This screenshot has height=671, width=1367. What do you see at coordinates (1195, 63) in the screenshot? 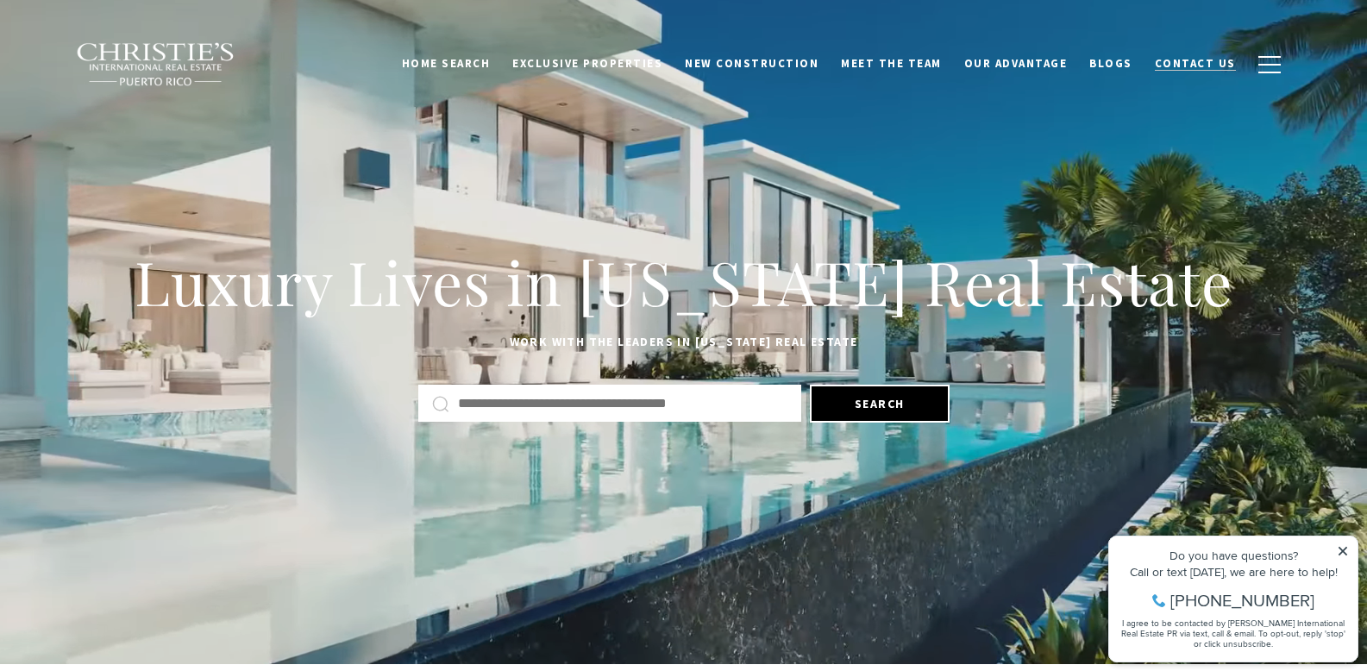
I see `span: Contact Us` at bounding box center [1195, 63].